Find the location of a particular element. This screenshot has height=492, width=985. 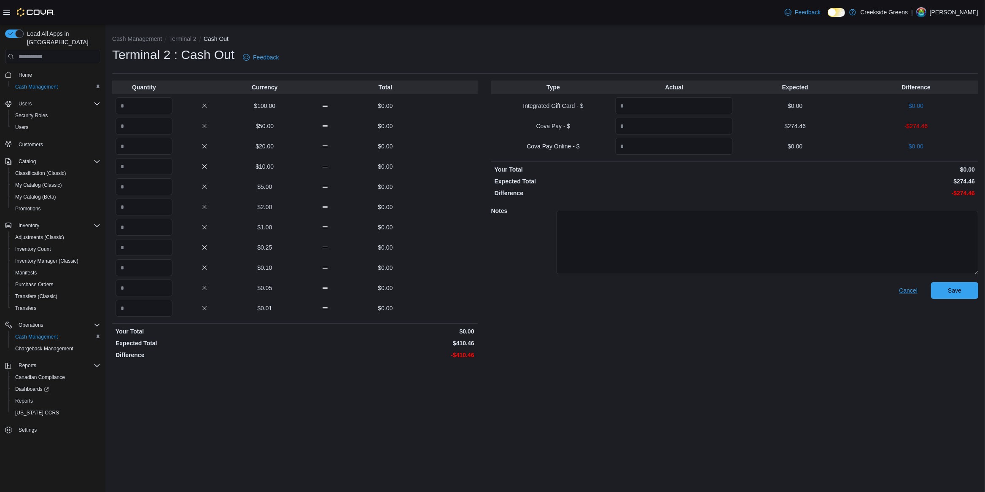

p: Integrated Gift Card - $ is located at coordinates (553, 106).